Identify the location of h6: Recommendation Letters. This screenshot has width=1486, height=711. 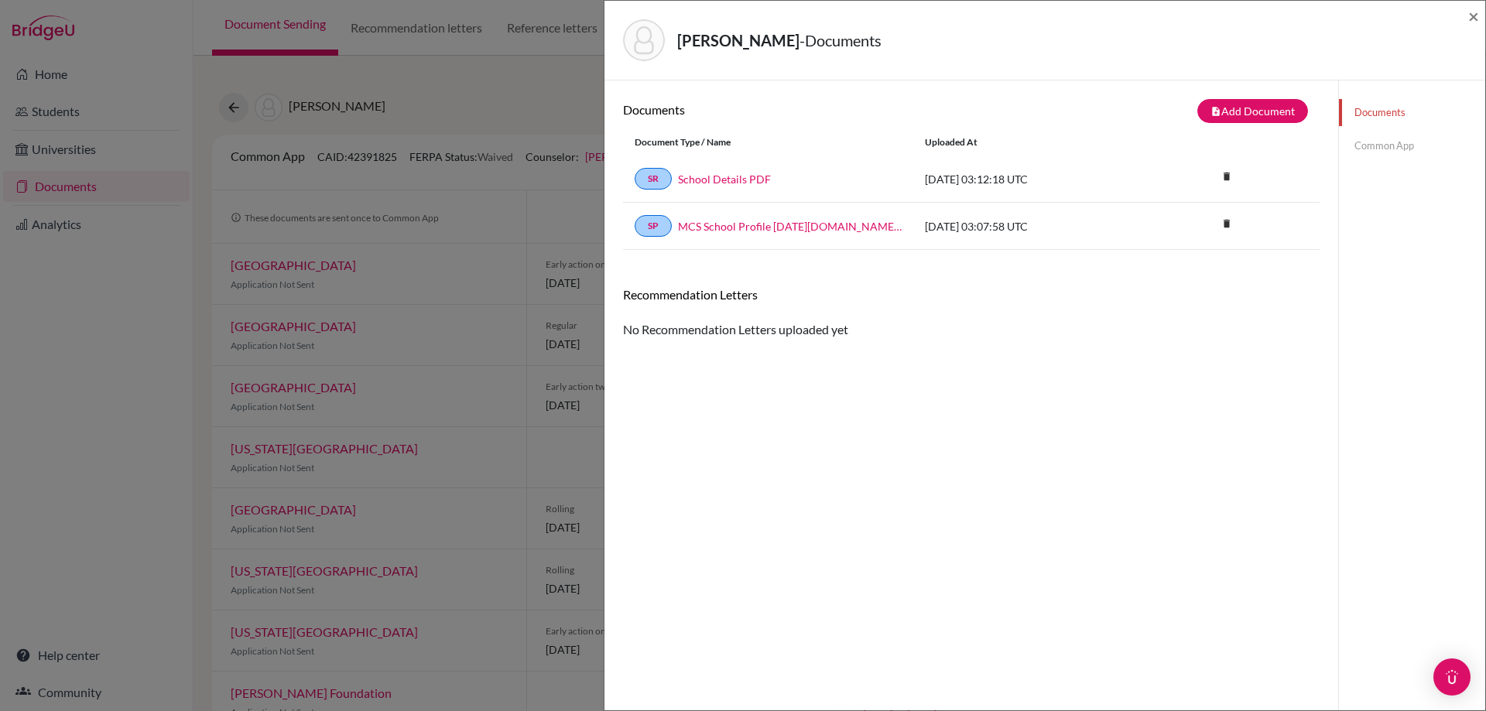
(972, 294).